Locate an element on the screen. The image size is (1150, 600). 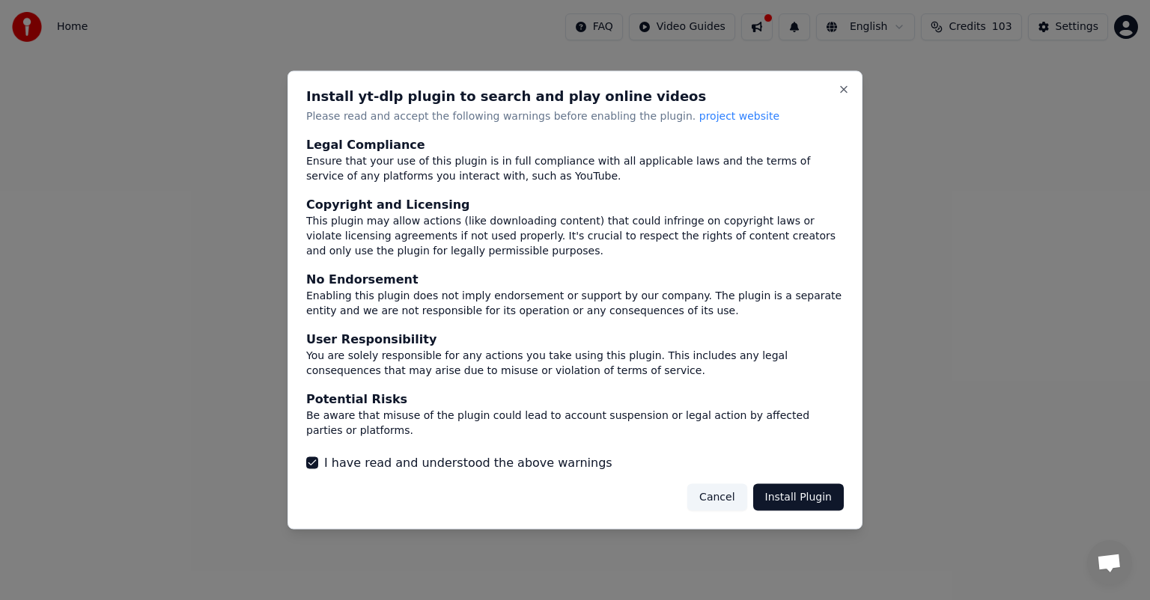
div: Be aware that misuse of the plugin could lead to account suspension or legal action by affected p... is located at coordinates (575, 423).